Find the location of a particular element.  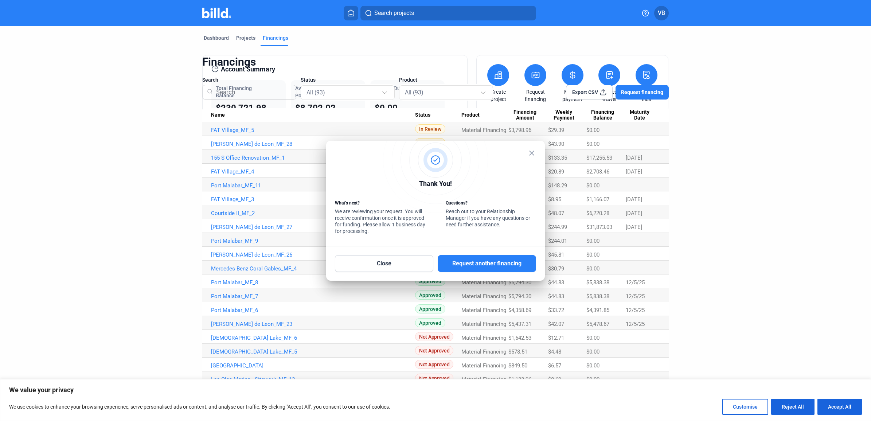

div: What’s next? is located at coordinates (380, 204).